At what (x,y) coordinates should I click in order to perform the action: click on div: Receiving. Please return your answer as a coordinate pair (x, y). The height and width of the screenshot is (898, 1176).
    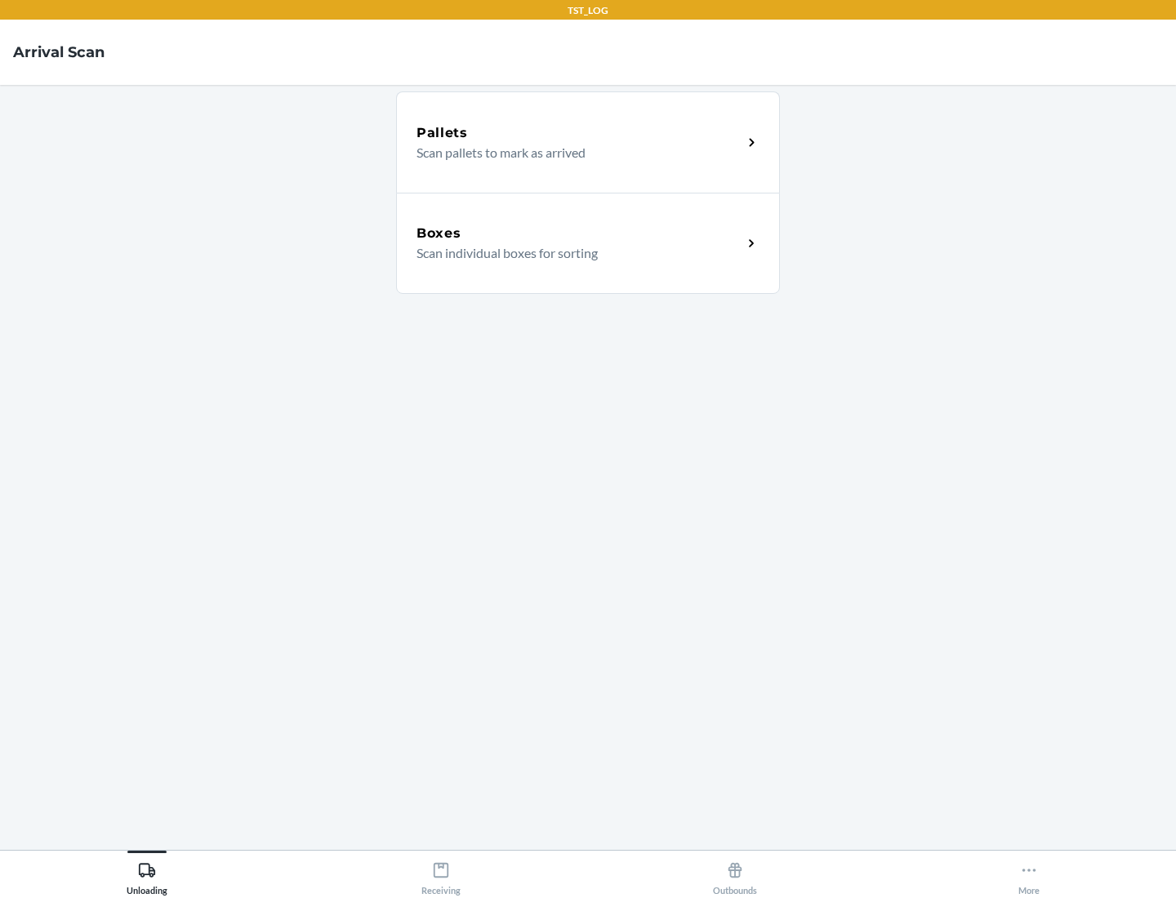
    Looking at the image, I should click on (441, 875).